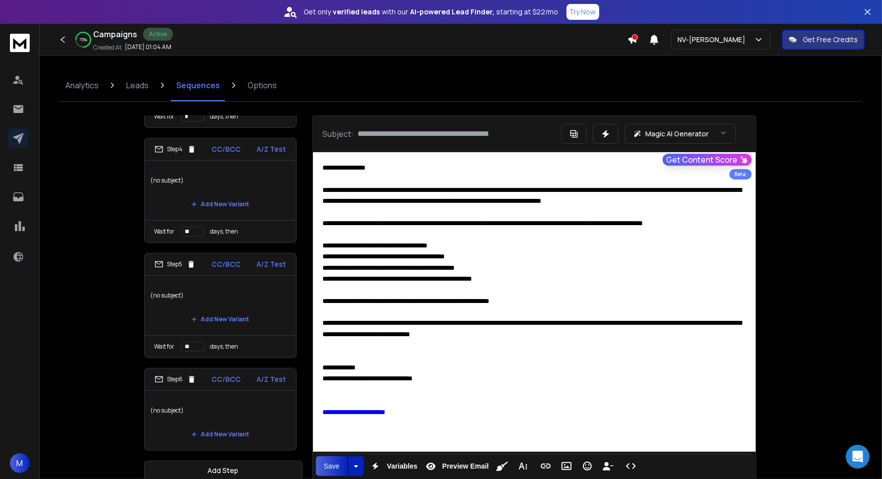  What do you see at coordinates (175, 379) in the screenshot?
I see `div: Step 6` at bounding box center [175, 379].